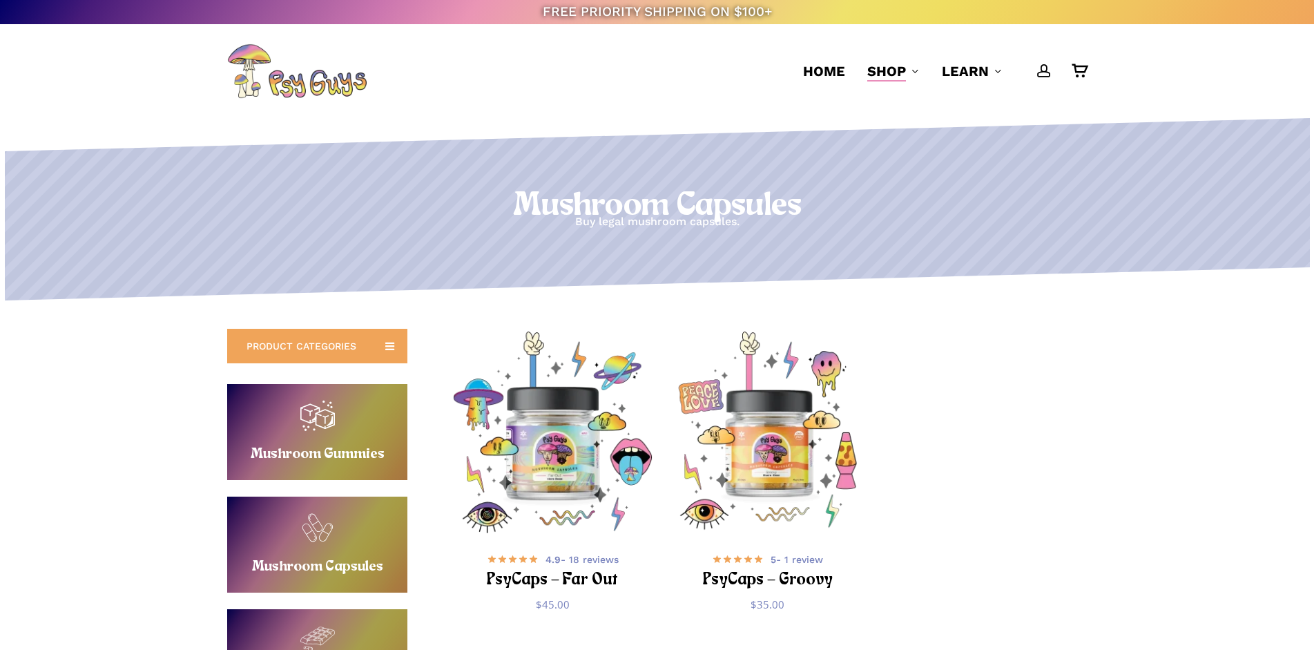 This screenshot has height=650, width=1314. What do you see at coordinates (768, 568) in the screenshot?
I see `a: 5- 1 review PsyCaps – Groovy` at bounding box center [768, 568].